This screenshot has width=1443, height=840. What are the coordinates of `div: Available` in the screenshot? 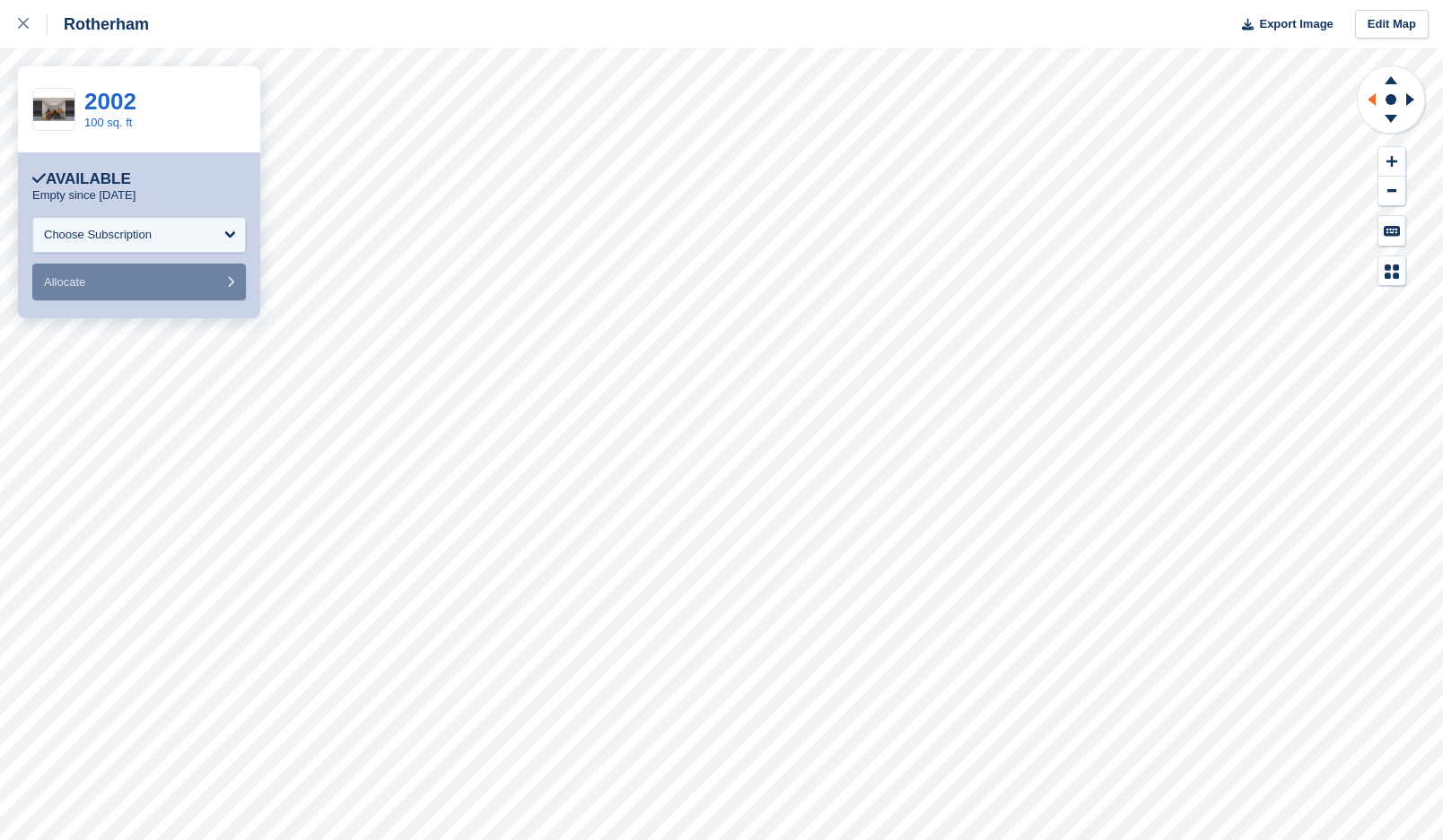 It's located at (81, 179).